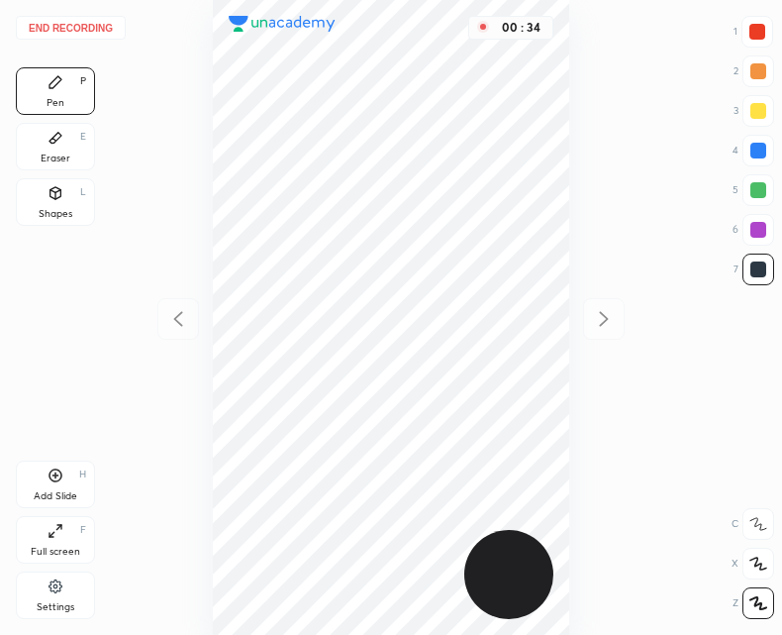 The image size is (782, 635). Describe the element at coordinates (752, 524) in the screenshot. I see `div: C` at that location.